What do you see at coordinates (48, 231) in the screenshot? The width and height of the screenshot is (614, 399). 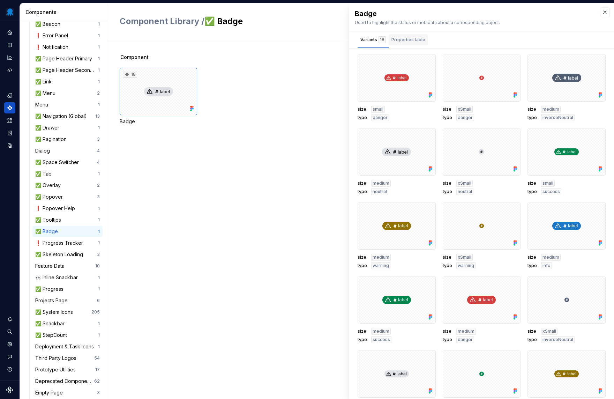 I see `div: ✅ Badge` at bounding box center [48, 231].